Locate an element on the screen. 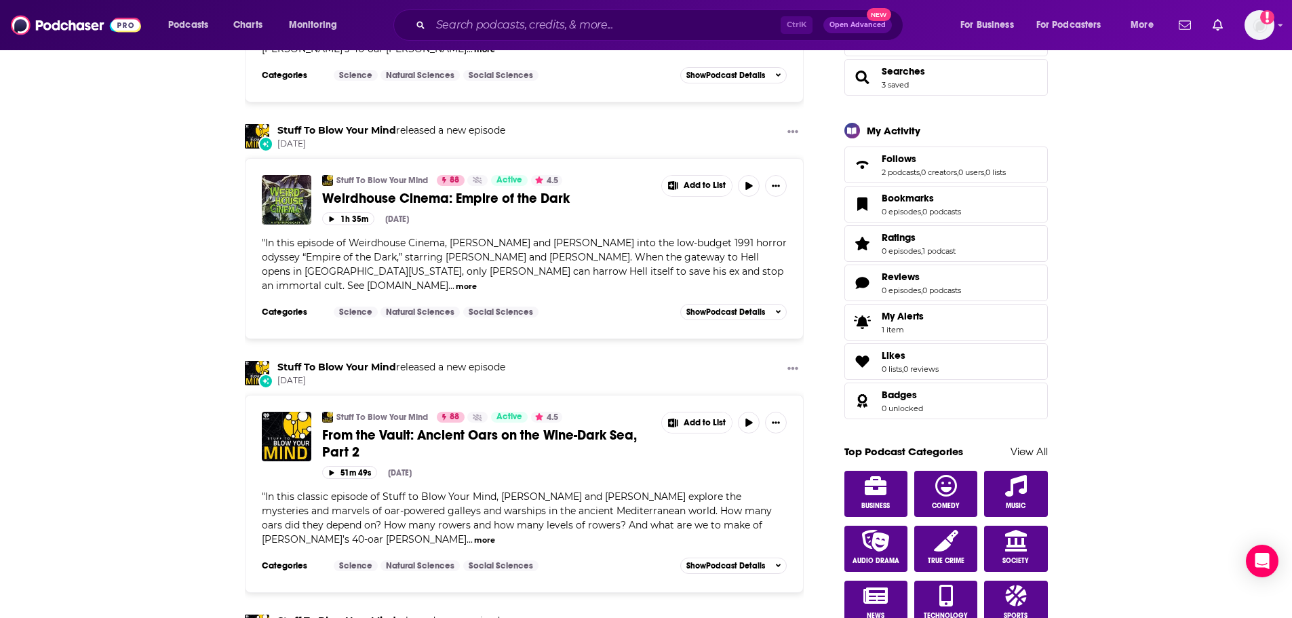  span: Monitoring is located at coordinates (313, 25).